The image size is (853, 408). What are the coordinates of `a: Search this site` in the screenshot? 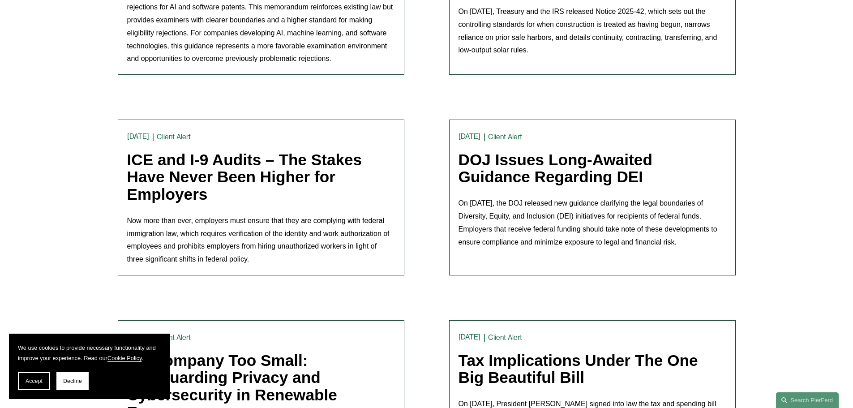 It's located at (807, 400).